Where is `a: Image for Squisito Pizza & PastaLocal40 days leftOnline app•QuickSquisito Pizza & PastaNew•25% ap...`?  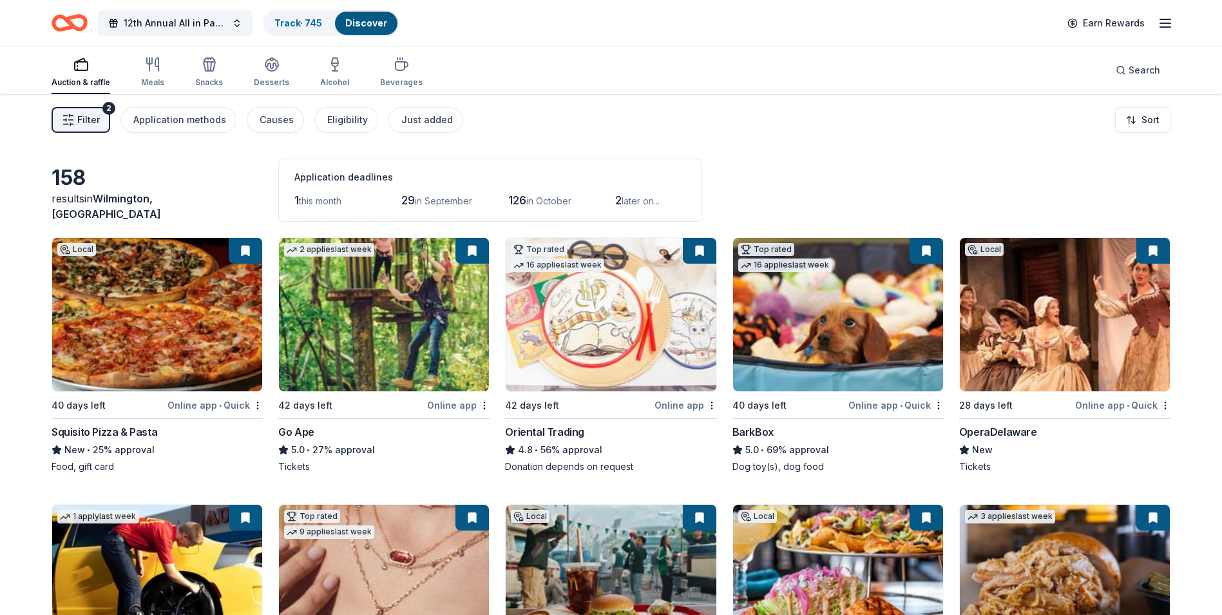
a: Image for Squisito Pizza & PastaLocal40 days leftOnline app•QuickSquisito Pizza & PastaNew•25% ap... is located at coordinates (157, 355).